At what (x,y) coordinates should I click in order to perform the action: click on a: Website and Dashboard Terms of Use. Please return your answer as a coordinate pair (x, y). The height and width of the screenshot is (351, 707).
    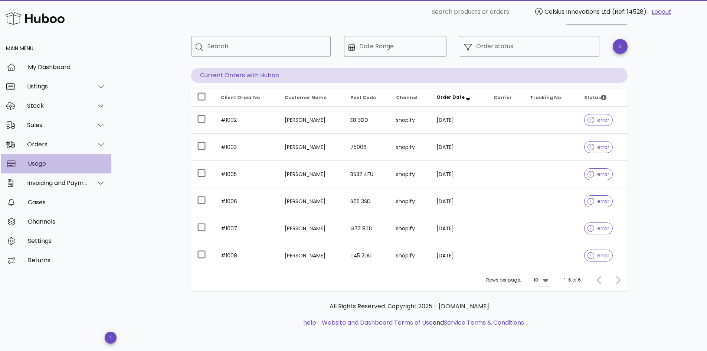
    Looking at the image, I should click on (377, 322).